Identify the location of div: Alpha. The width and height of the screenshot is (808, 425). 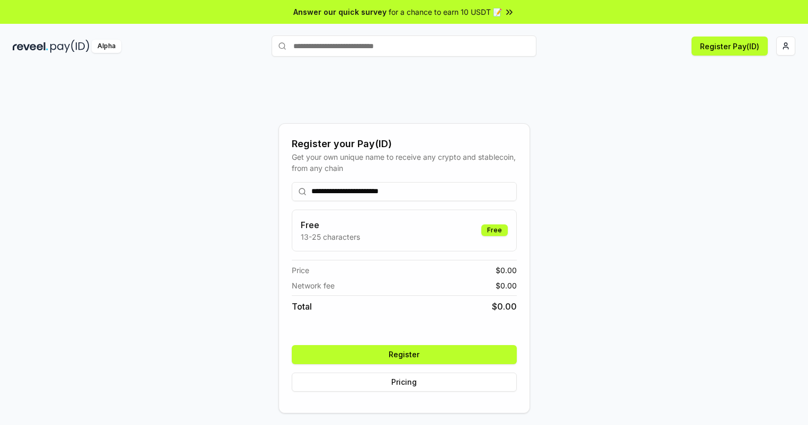
(106, 46).